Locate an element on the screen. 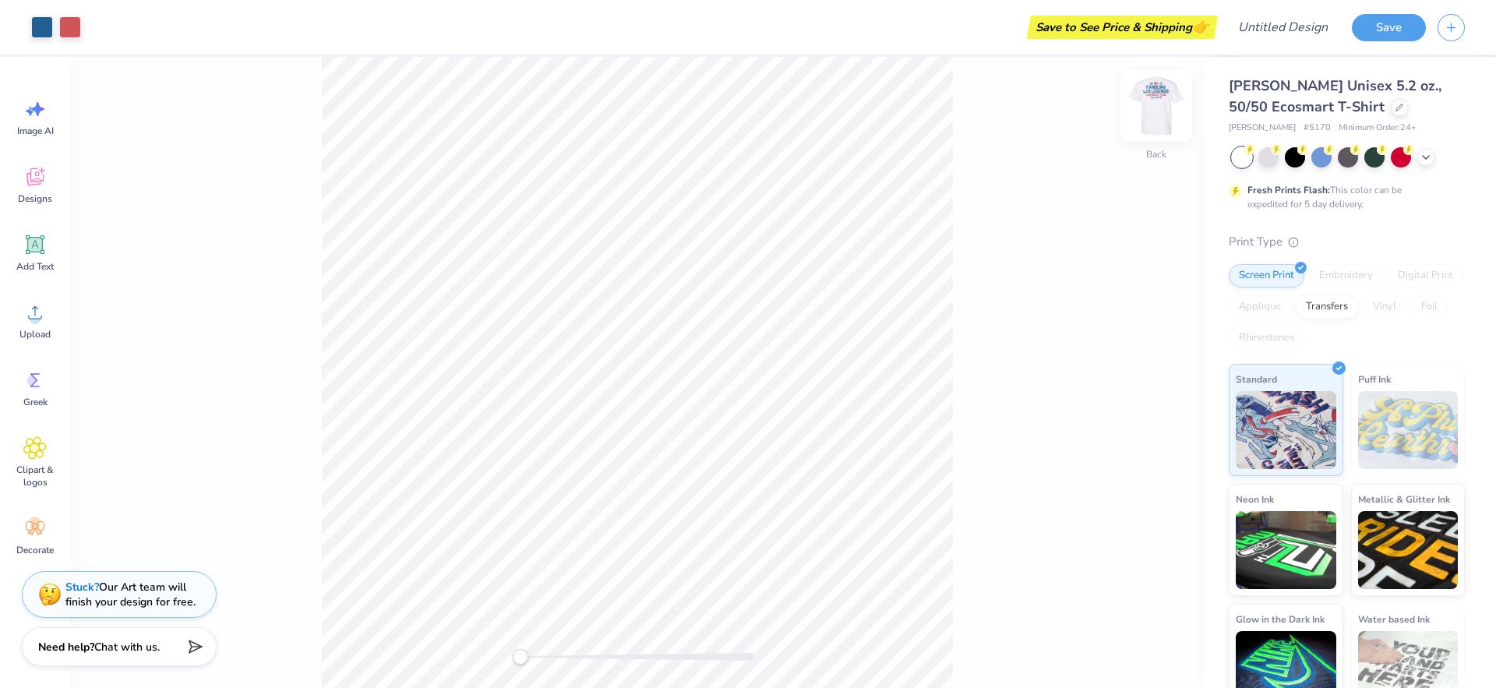 The image size is (1496, 688). span: Standard is located at coordinates (1256, 379).